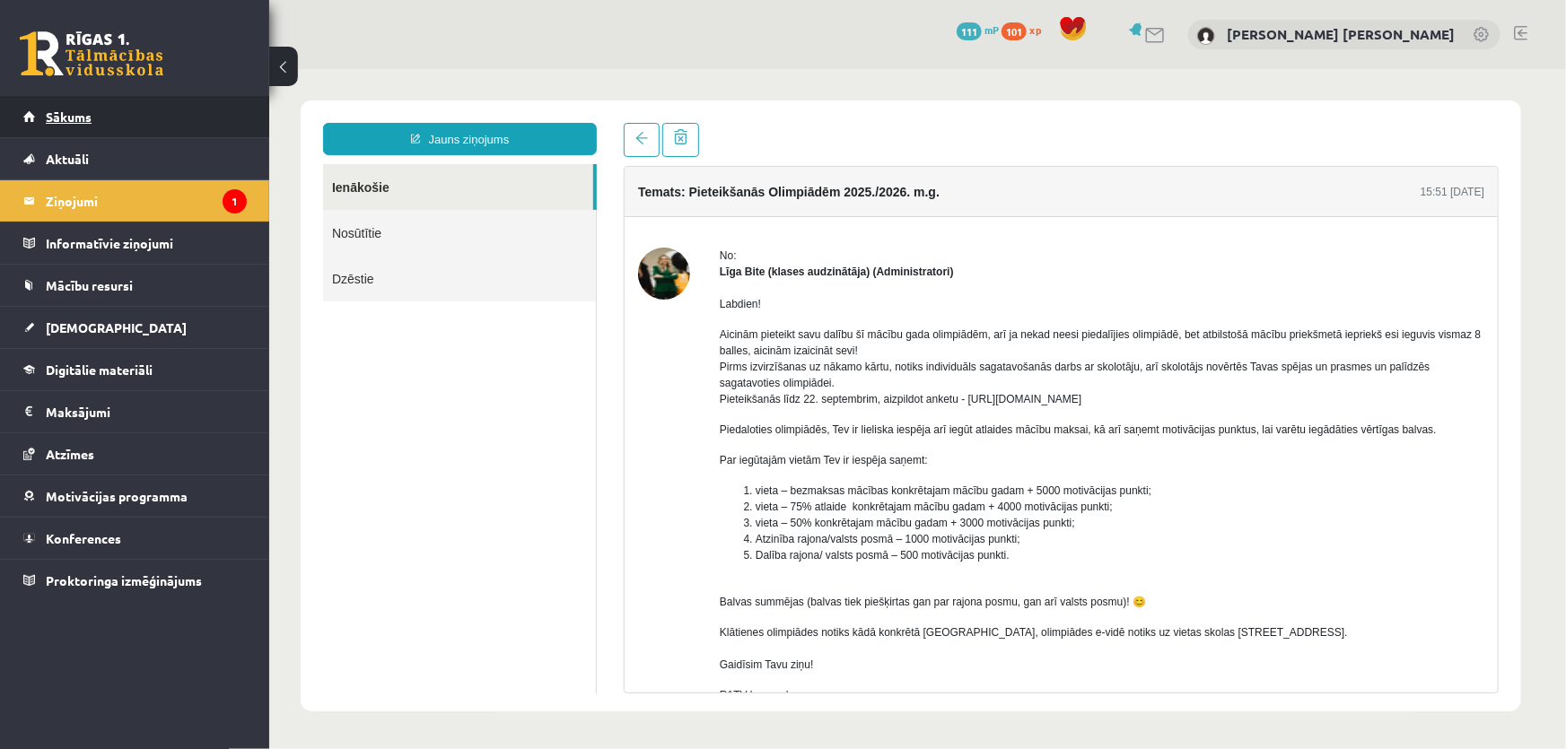  I want to click on li: vieta – 50% konkrētajam mācību gadam + 3000 motivācijas punkti;, so click(851, 454).